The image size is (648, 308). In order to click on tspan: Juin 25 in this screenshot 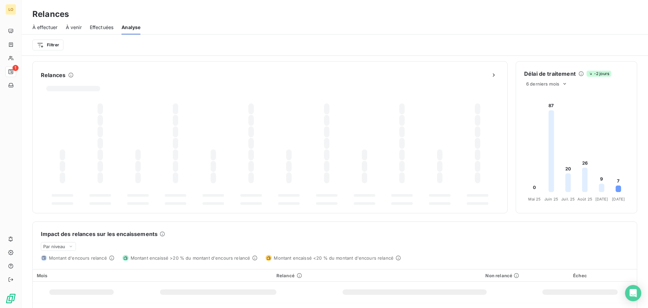, I will do `click(551, 199)`.